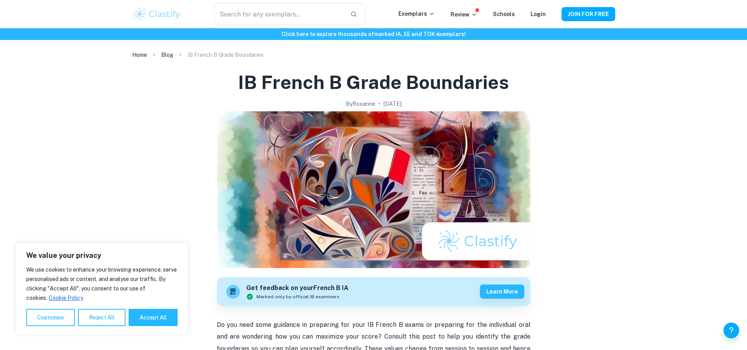 This screenshot has height=350, width=747. Describe the element at coordinates (373, 82) in the screenshot. I see `h1: IB French B Grade Boundaries` at that location.